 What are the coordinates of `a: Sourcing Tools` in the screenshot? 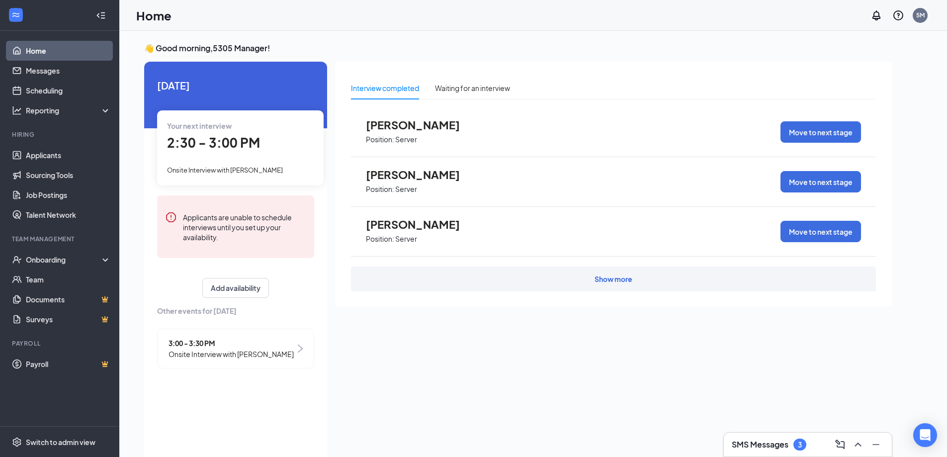 It's located at (68, 175).